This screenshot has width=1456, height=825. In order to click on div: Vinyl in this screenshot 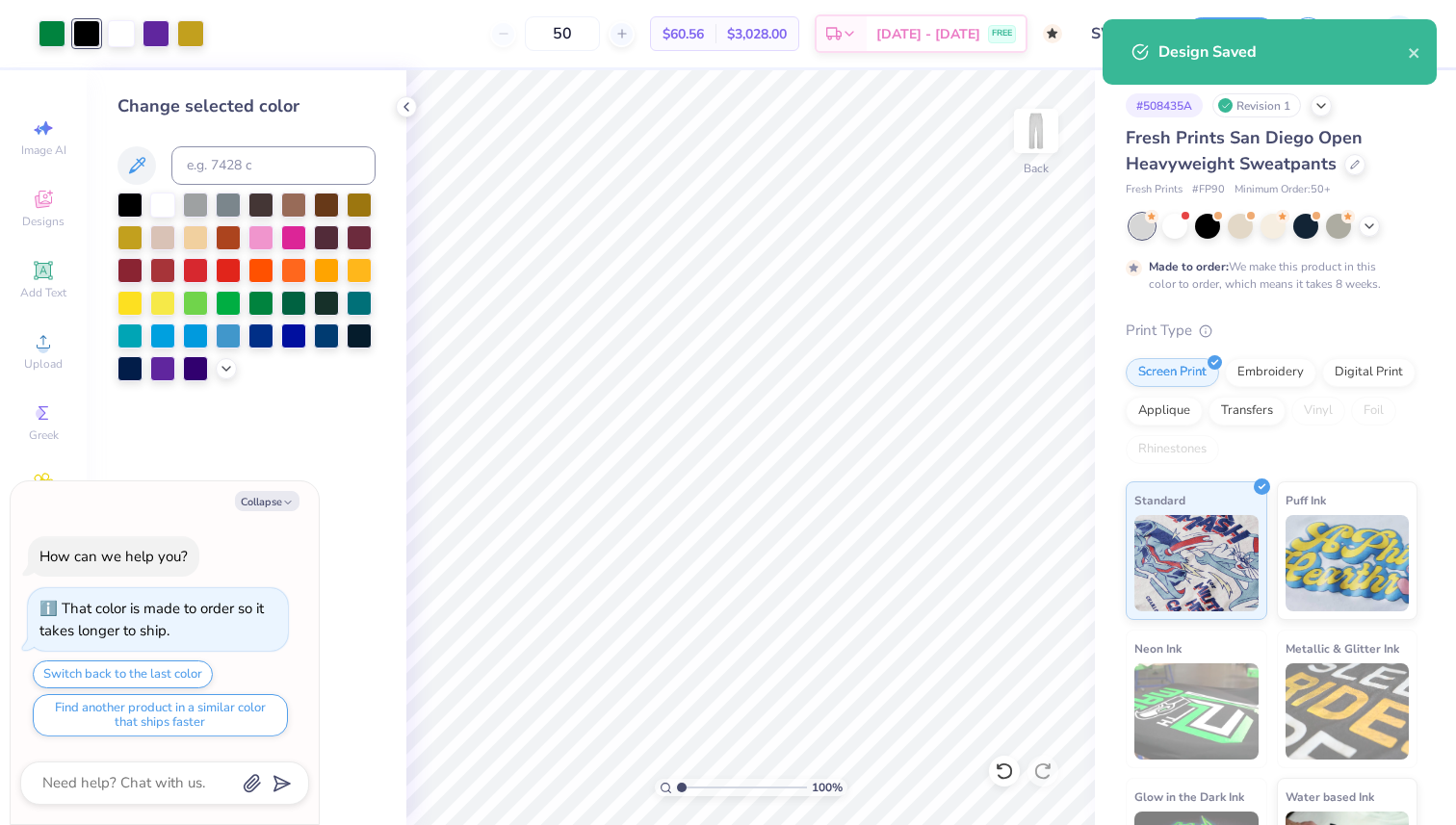, I will do `click(1318, 412)`.